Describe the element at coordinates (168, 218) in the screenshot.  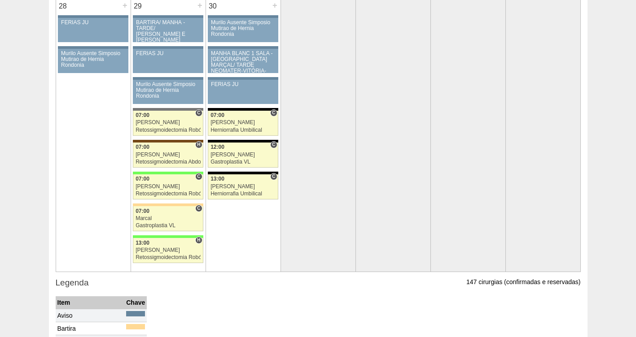
I see `div: Marcal` at that location.